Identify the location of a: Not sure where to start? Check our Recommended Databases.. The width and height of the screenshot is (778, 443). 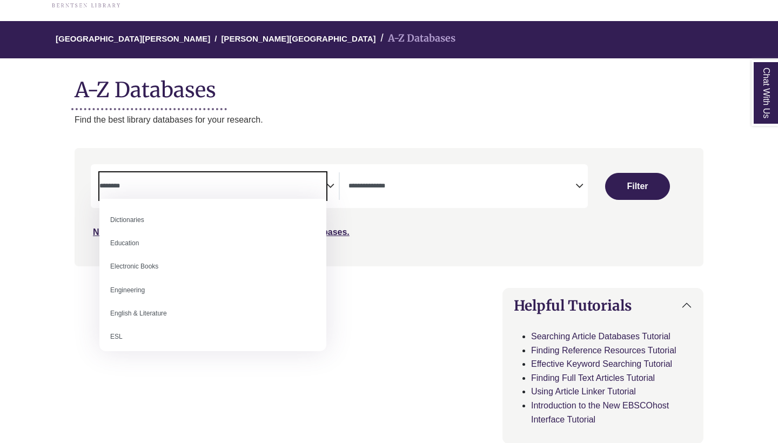
(221, 232).